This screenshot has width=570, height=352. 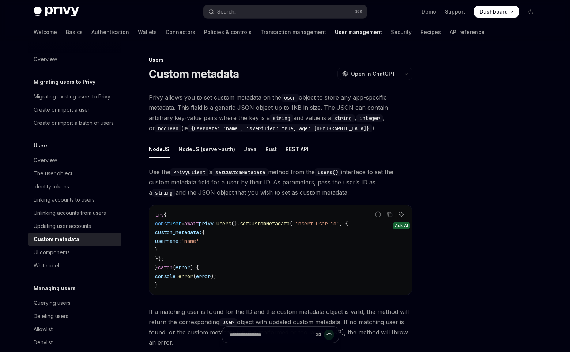 I want to click on a: Create or import a batch of users, so click(x=75, y=123).